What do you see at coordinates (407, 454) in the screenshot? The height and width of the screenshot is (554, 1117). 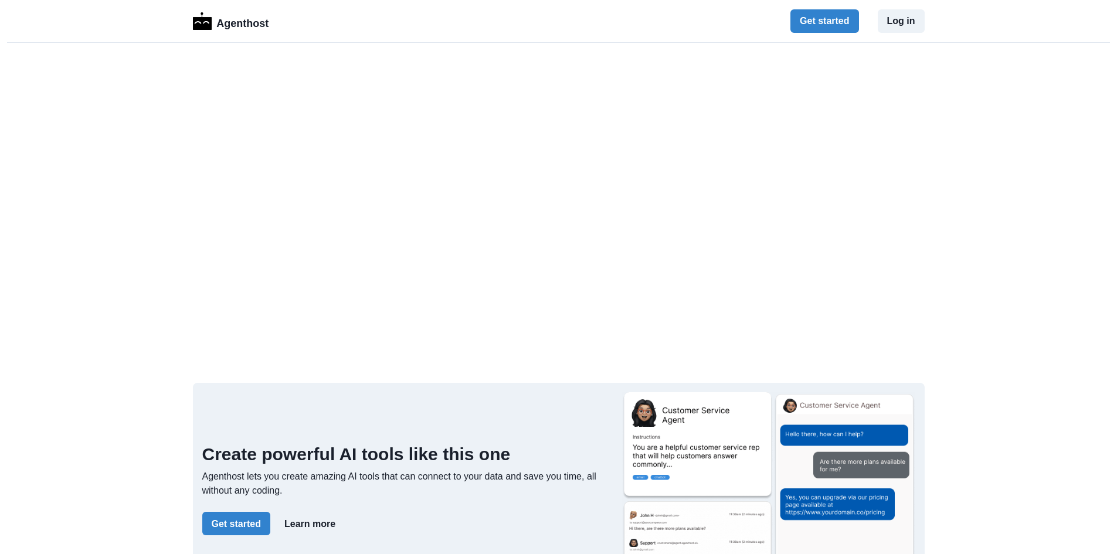 I see `h2: Create powerful AI tools like this one` at bounding box center [407, 454].